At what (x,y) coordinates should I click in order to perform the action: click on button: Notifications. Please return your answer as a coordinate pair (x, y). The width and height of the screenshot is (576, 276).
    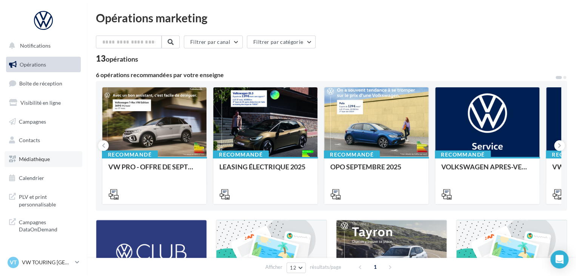
    Looking at the image, I should click on (42, 46).